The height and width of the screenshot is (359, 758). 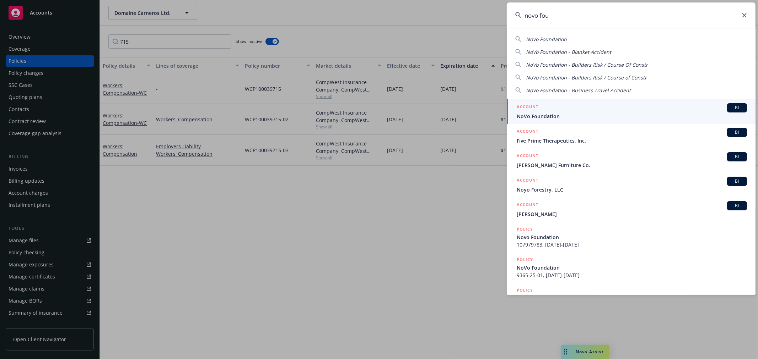 I want to click on span: Five Prime Therapeutics, Inc., so click(x=632, y=141).